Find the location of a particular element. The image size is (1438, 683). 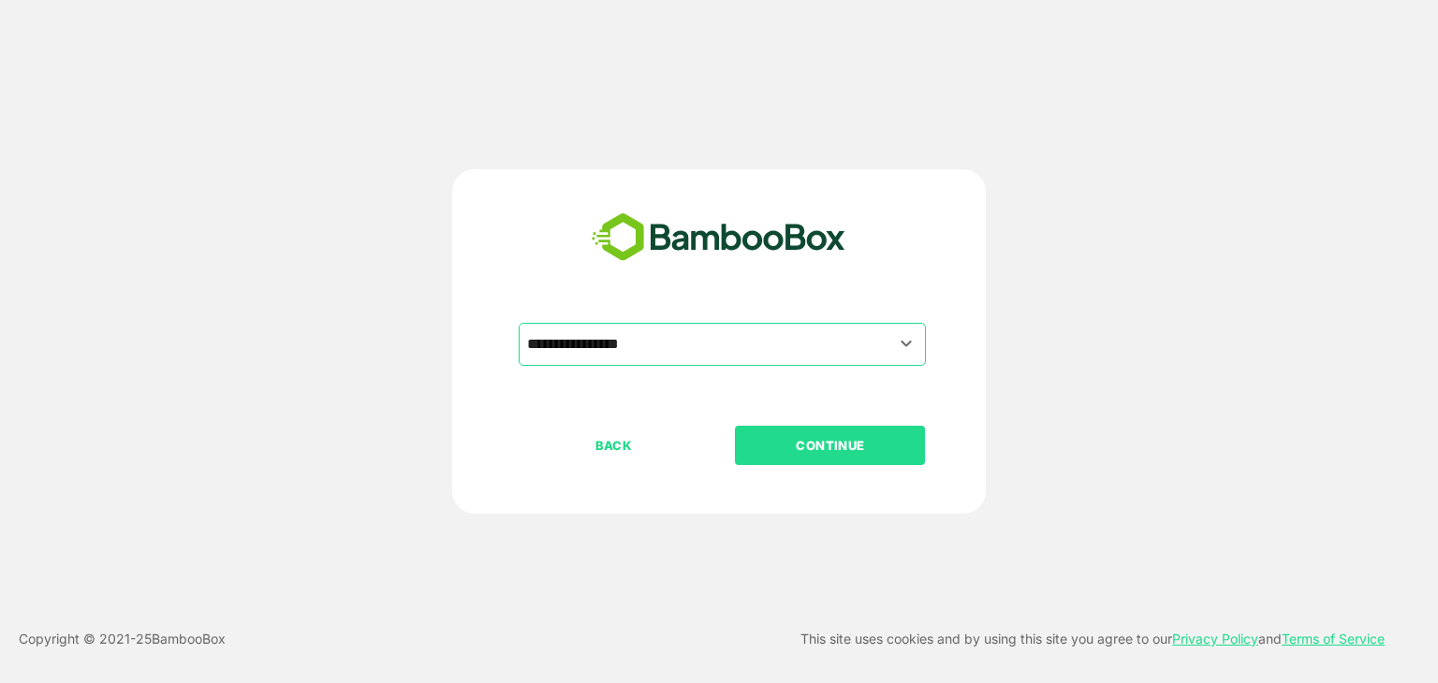

button: BACK is located at coordinates (613, 446).